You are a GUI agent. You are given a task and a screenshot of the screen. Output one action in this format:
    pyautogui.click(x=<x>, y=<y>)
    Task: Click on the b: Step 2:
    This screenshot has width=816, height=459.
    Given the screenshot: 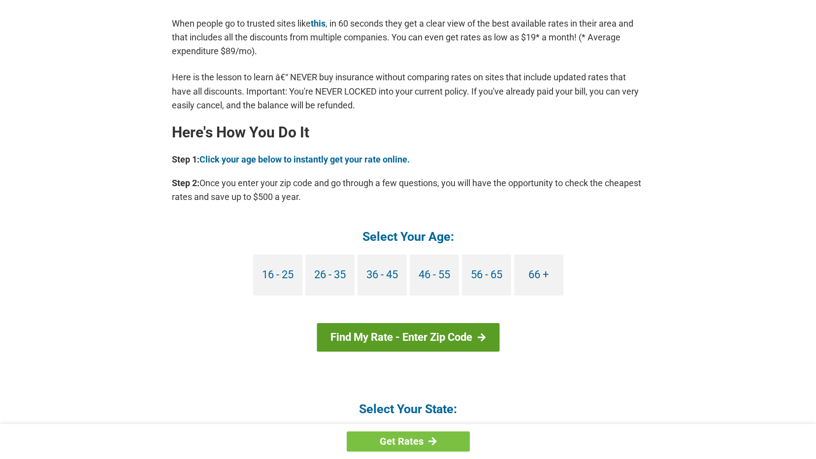 What is the action you would take?
    pyautogui.click(x=186, y=183)
    